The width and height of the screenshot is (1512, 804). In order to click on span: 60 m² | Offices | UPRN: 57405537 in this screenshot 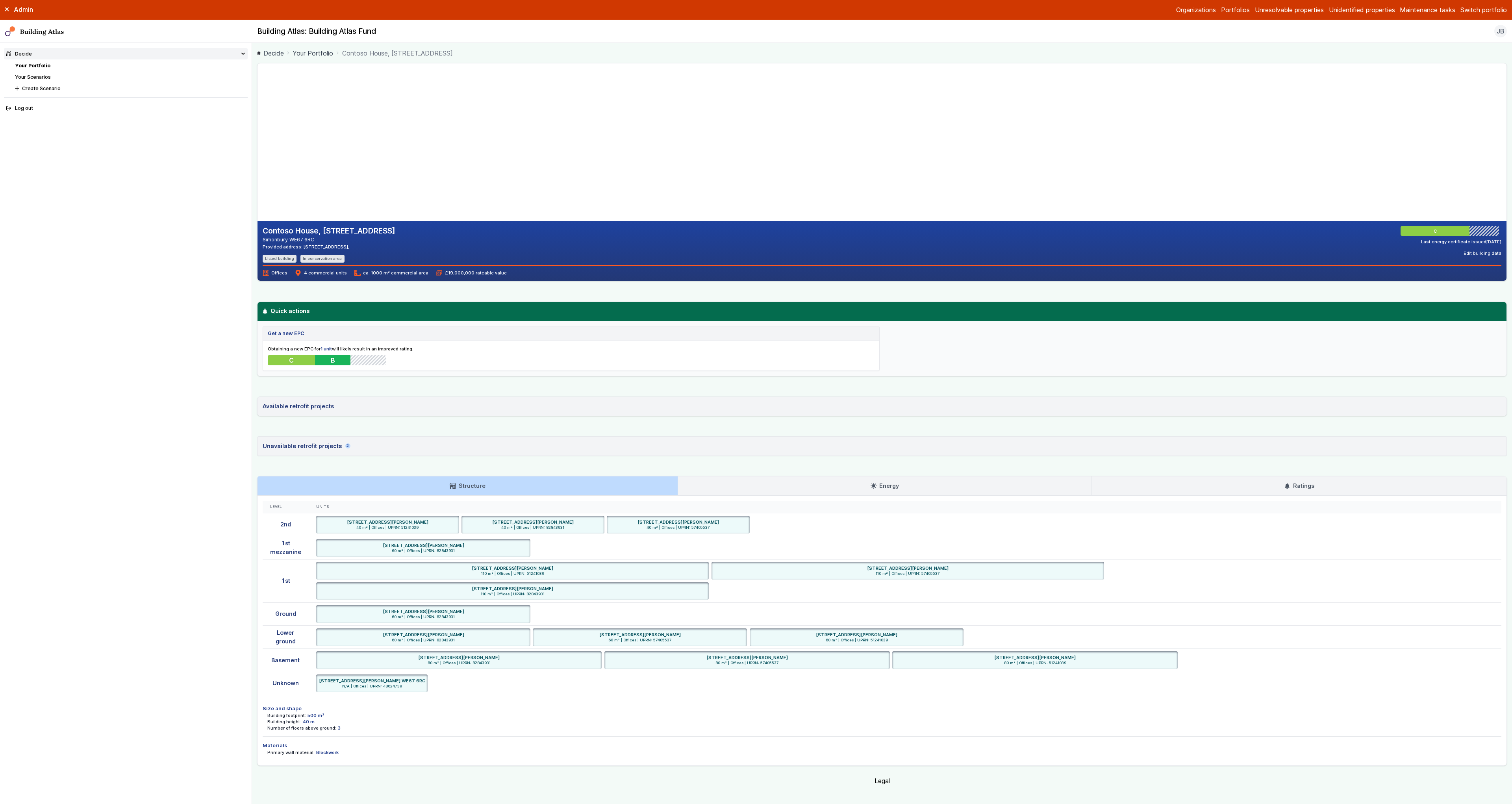, I will do `click(640, 640)`.